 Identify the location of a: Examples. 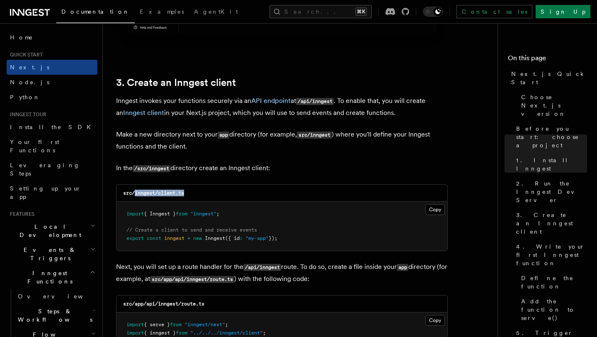
(162, 12).